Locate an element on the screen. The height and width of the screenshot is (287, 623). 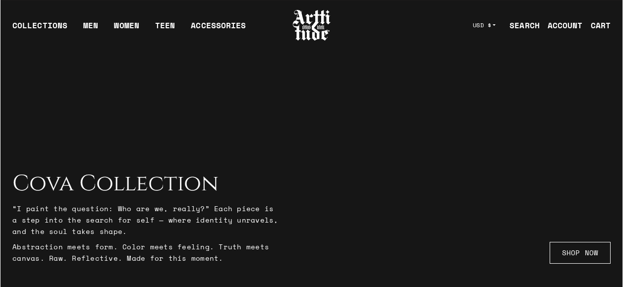
div: CART is located at coordinates (601, 25).